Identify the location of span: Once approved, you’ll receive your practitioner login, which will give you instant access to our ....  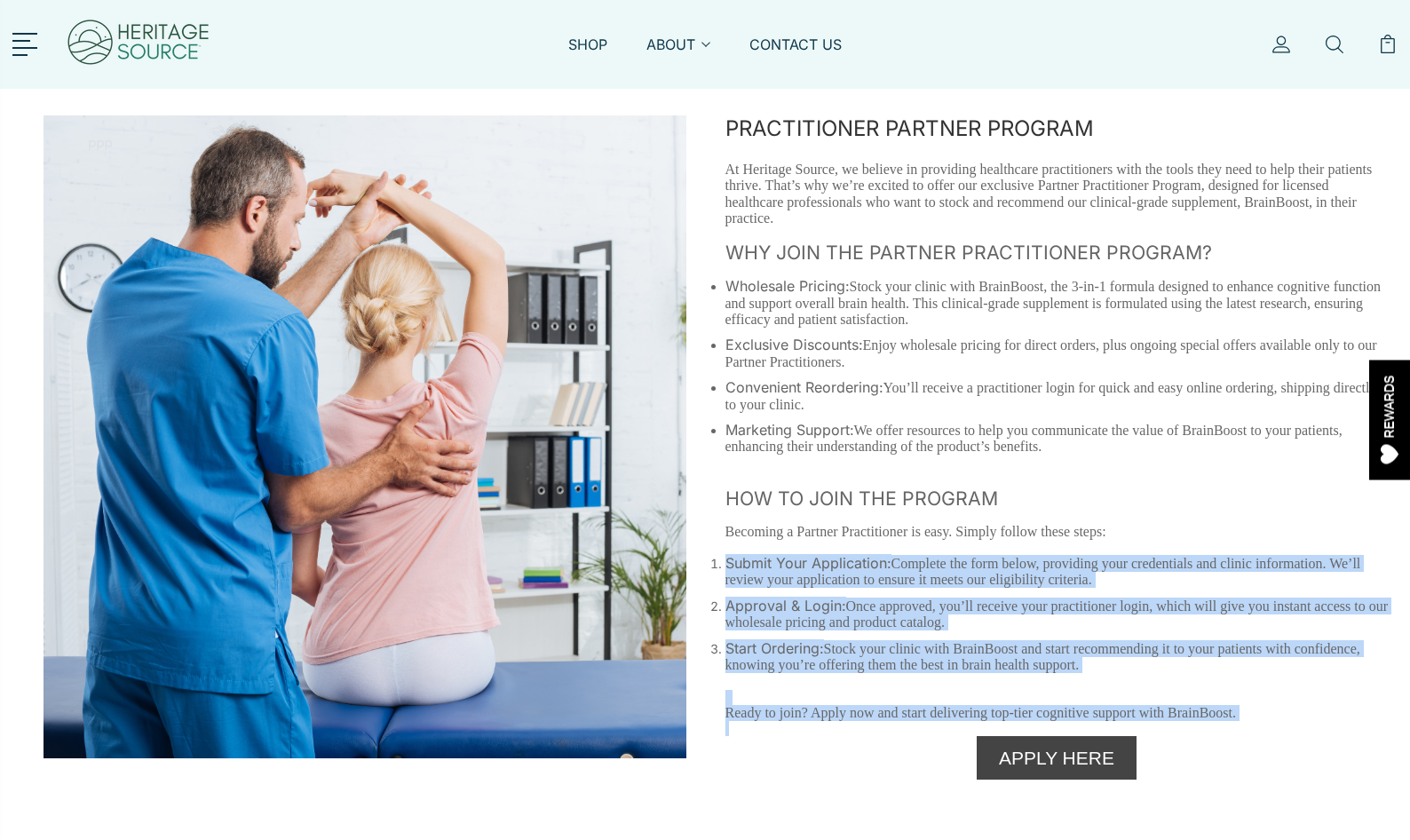
(1056, 613).